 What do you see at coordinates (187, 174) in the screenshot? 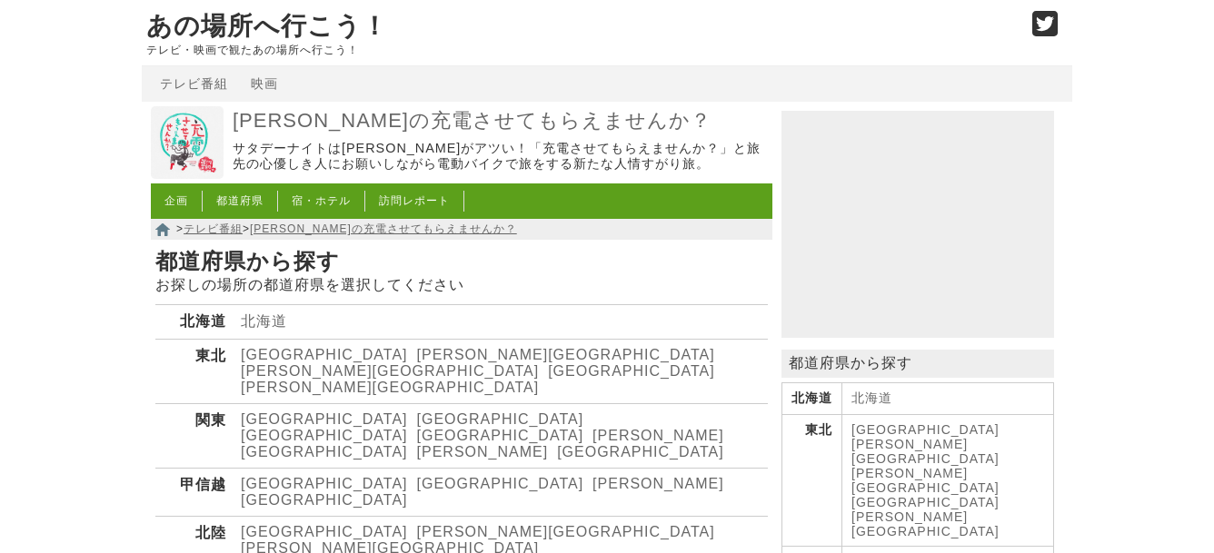
I see `a: 出川哲朗の充電させてもらえませんか？` at bounding box center [187, 174].